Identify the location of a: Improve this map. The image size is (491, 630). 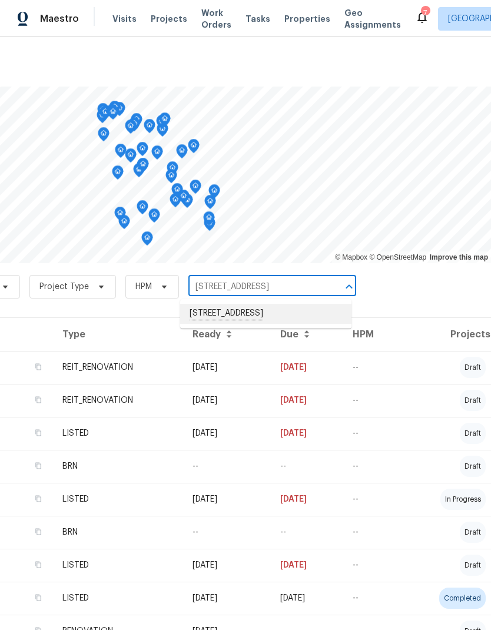
(459, 257).